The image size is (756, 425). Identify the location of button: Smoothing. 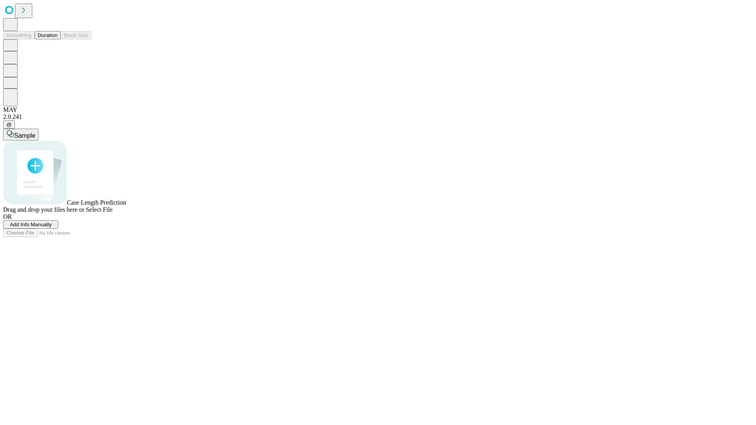
(19, 35).